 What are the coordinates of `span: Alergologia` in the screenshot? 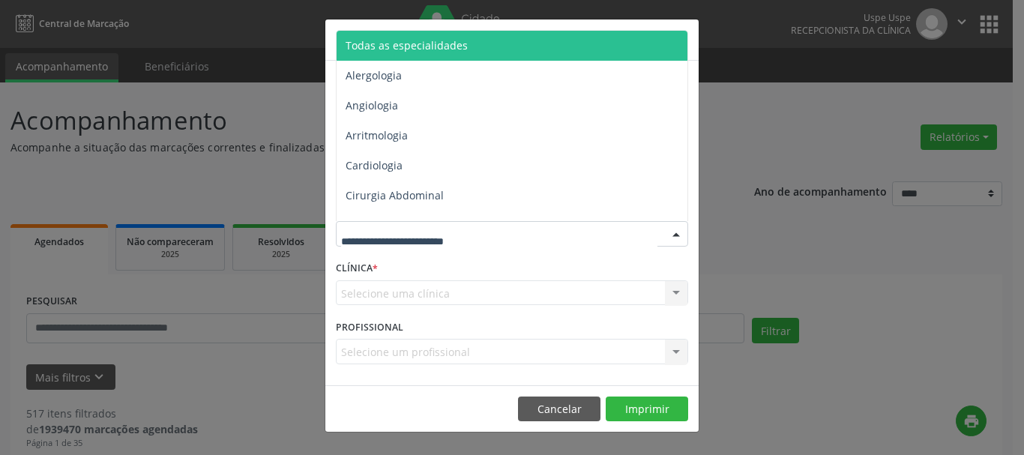 It's located at (373, 75).